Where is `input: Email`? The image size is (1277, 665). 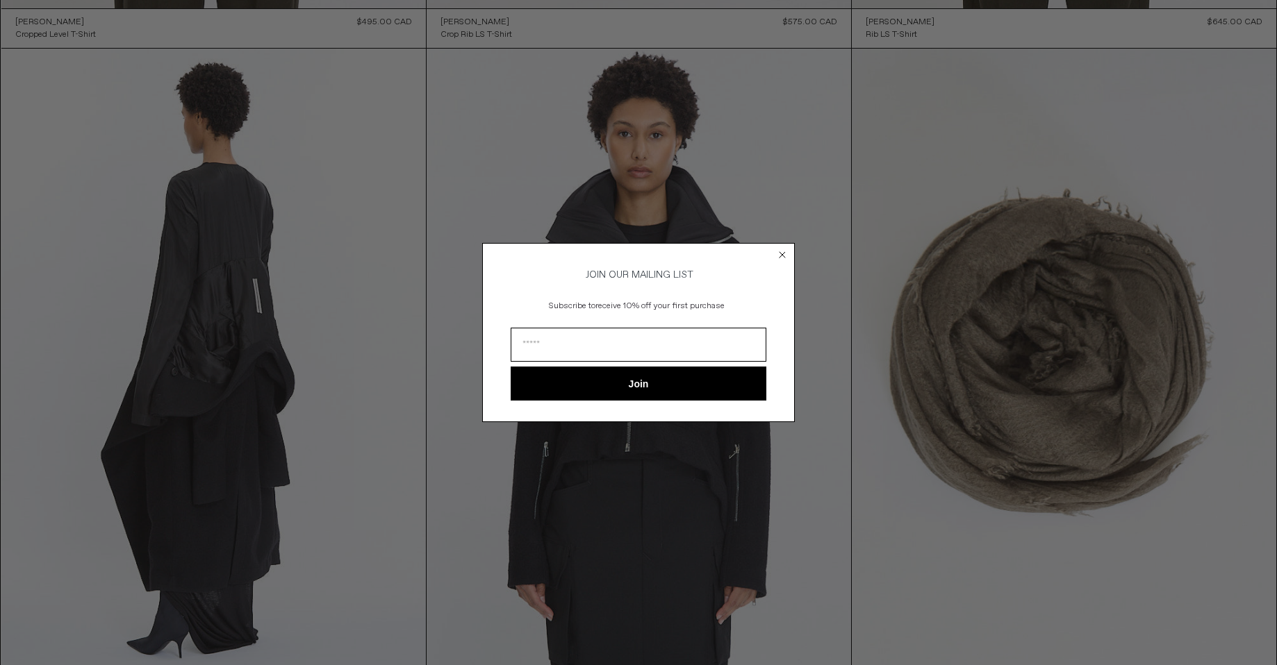
input: Email is located at coordinates (638, 345).